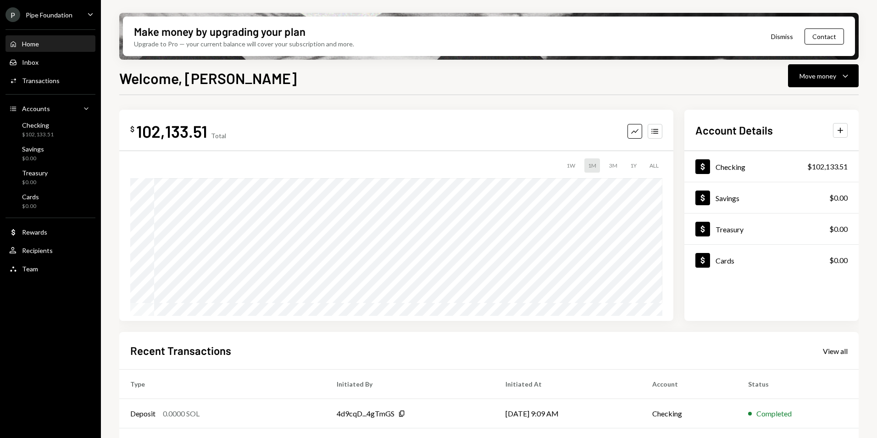 This screenshot has width=877, height=438. Describe the element at coordinates (50, 108) in the screenshot. I see `a: Accounts` at that location.